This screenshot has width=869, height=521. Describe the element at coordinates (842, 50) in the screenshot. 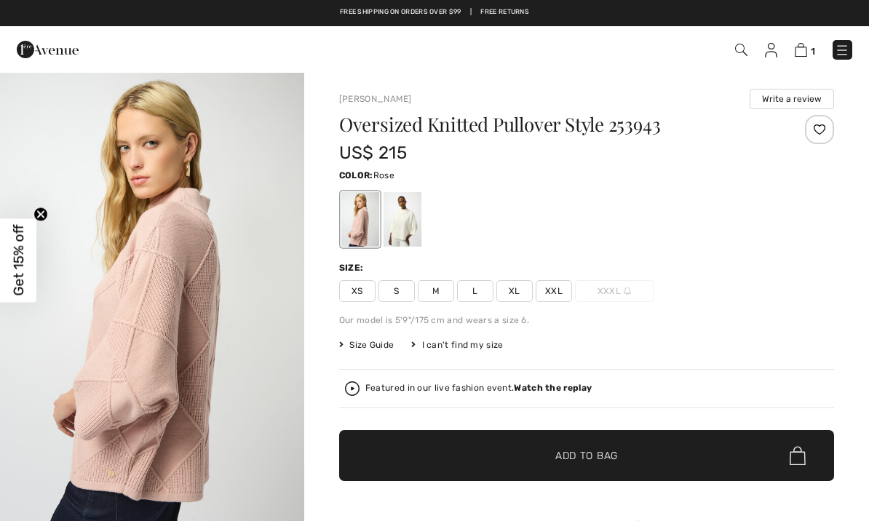

I see `img: Menu` at that location.